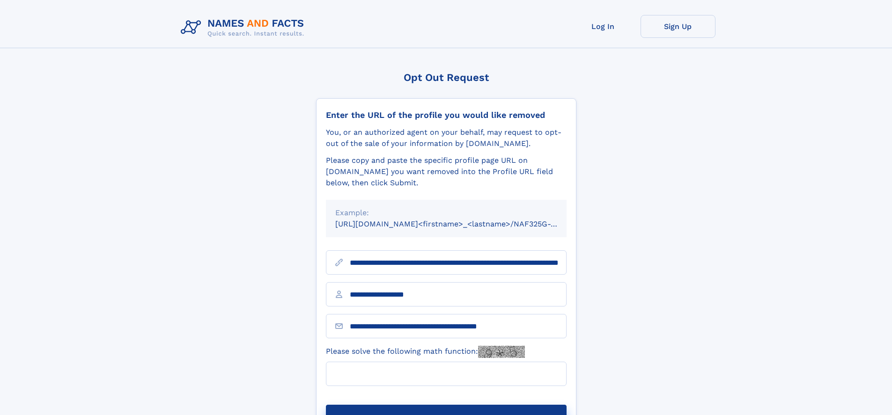  I want to click on label: Please solve the following math function:, so click(425, 352).